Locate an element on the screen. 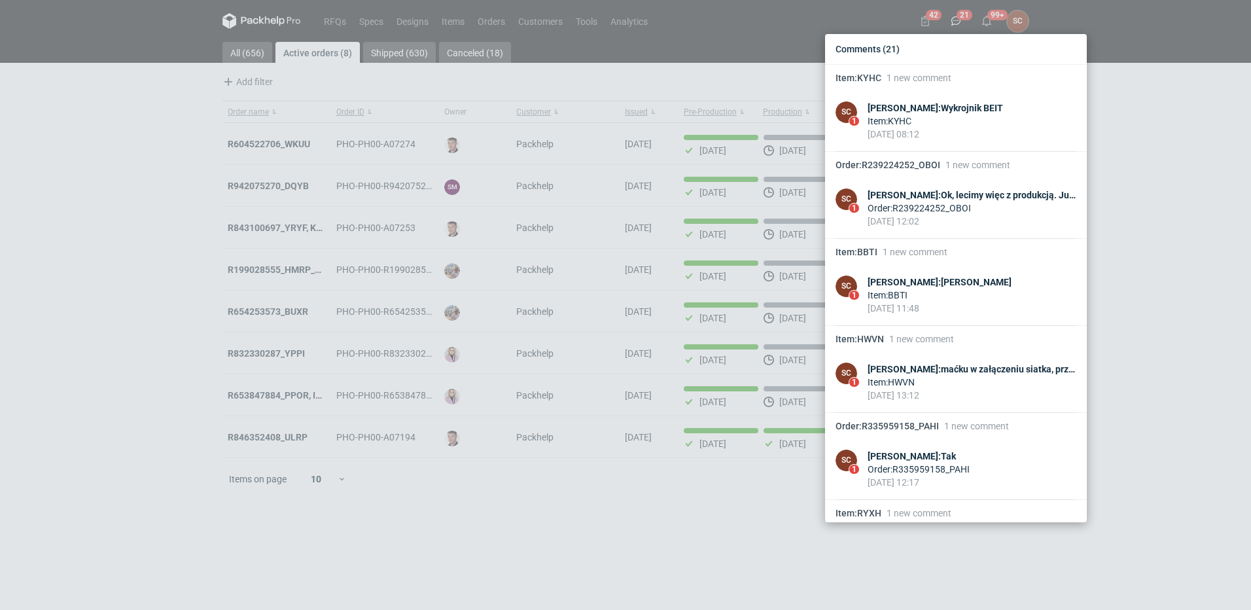 The image size is (1251, 610). span: Item : RYXH is located at coordinates (858, 513).